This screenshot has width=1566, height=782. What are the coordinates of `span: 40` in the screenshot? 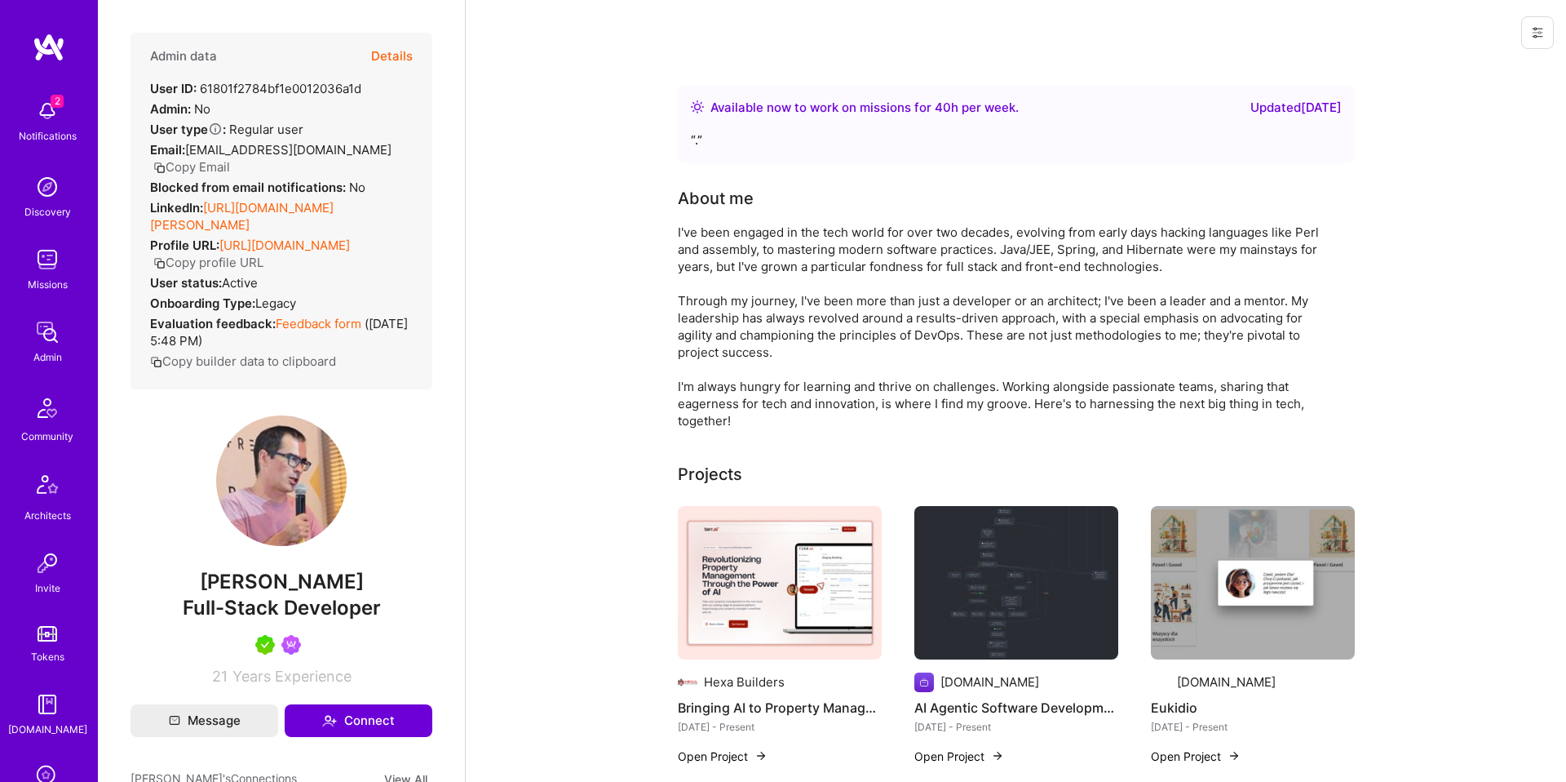 It's located at (943, 107).